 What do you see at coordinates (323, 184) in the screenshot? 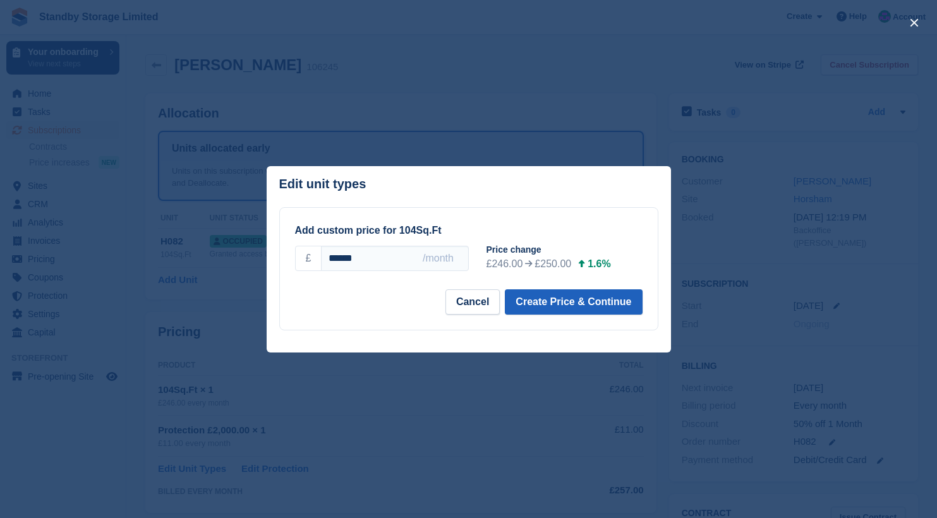
I see `p: Edit unit types` at bounding box center [323, 184].